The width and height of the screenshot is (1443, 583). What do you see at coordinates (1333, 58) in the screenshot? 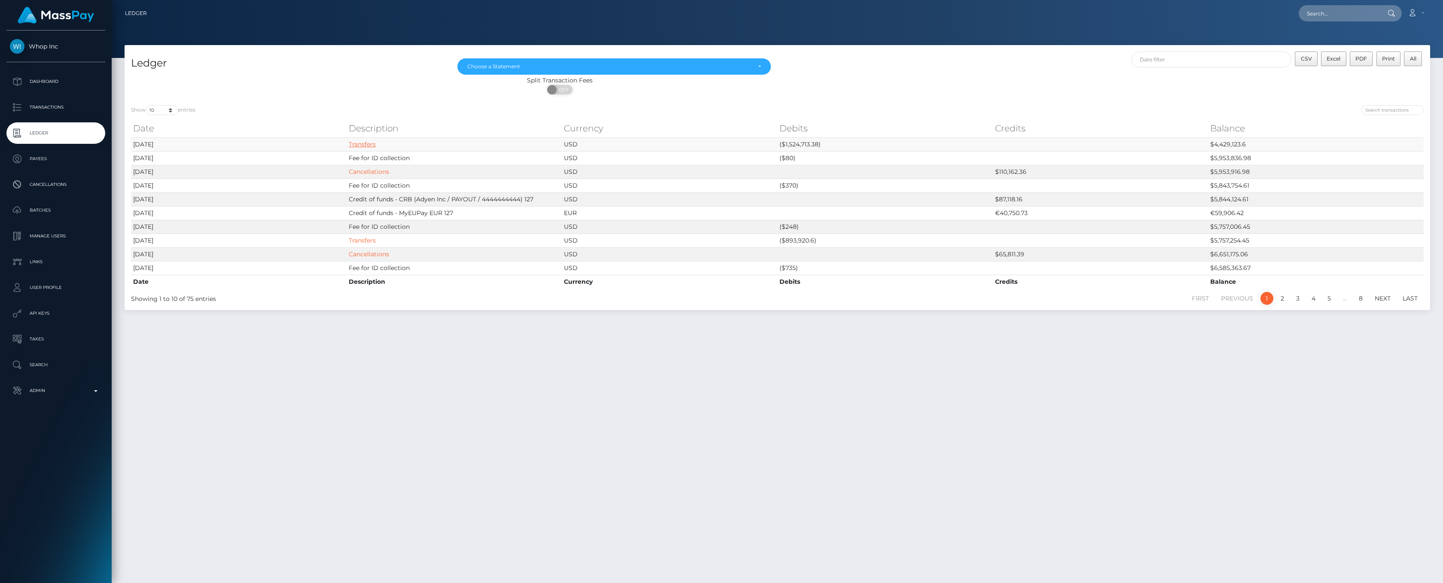
I see `span: Excel` at bounding box center [1333, 58].